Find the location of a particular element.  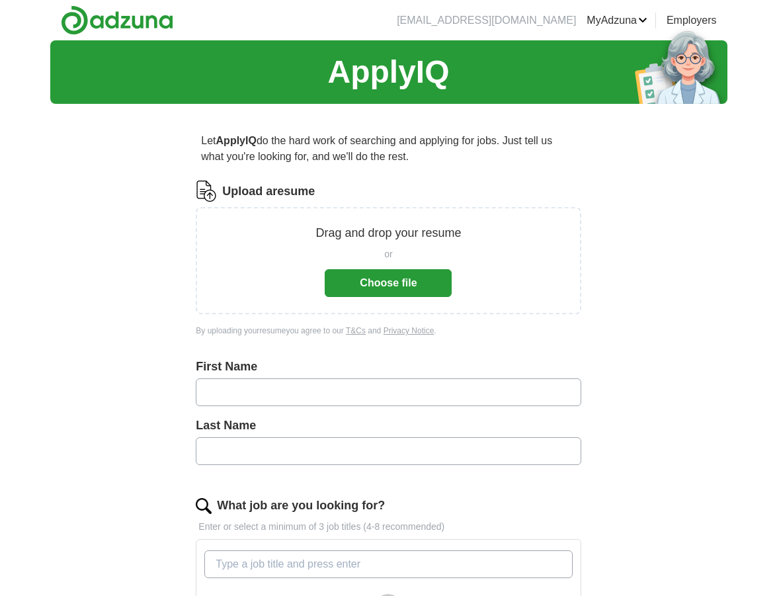

label: What job are you looking for? is located at coordinates (301, 505).